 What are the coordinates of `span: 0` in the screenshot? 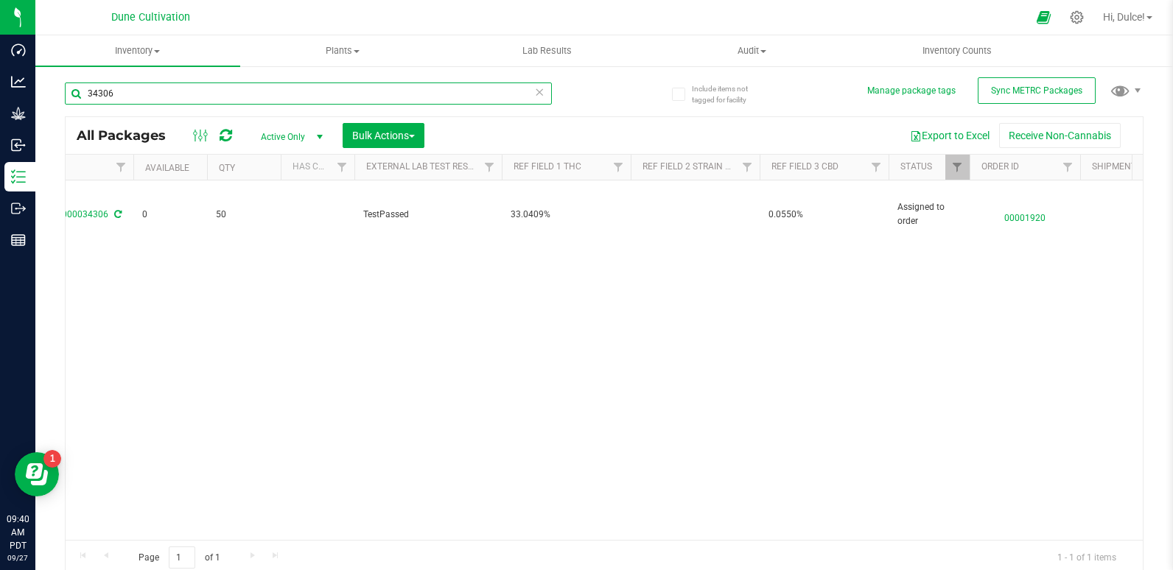 It's located at (170, 214).